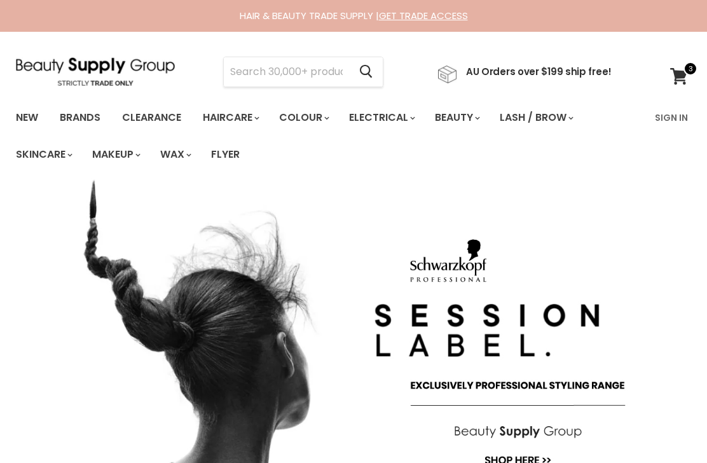 This screenshot has height=463, width=707. Describe the element at coordinates (230, 118) in the screenshot. I see `a: Haircare` at that location.